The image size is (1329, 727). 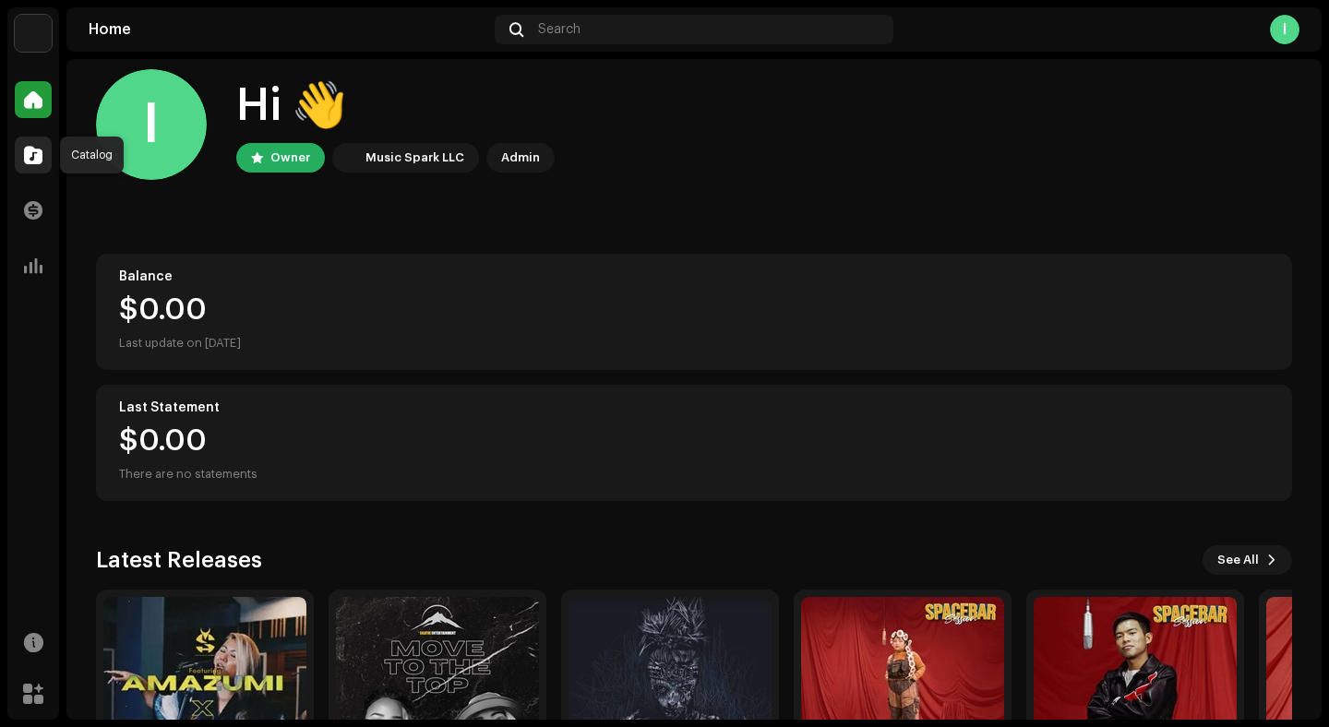 I want to click on div: Admin, so click(x=520, y=158).